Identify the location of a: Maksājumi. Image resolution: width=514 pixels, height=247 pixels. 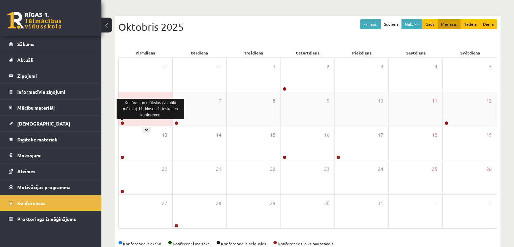
(51, 155).